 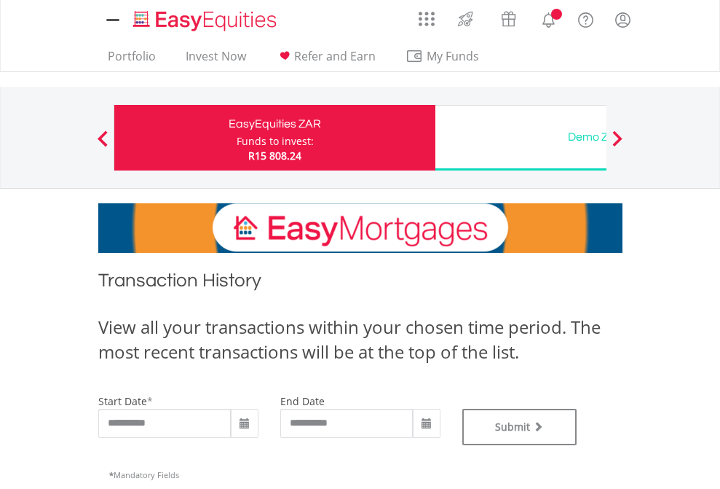 What do you see at coordinates (275, 124) in the screenshot?
I see `div: EasyEquities ZAR` at bounding box center [275, 124].